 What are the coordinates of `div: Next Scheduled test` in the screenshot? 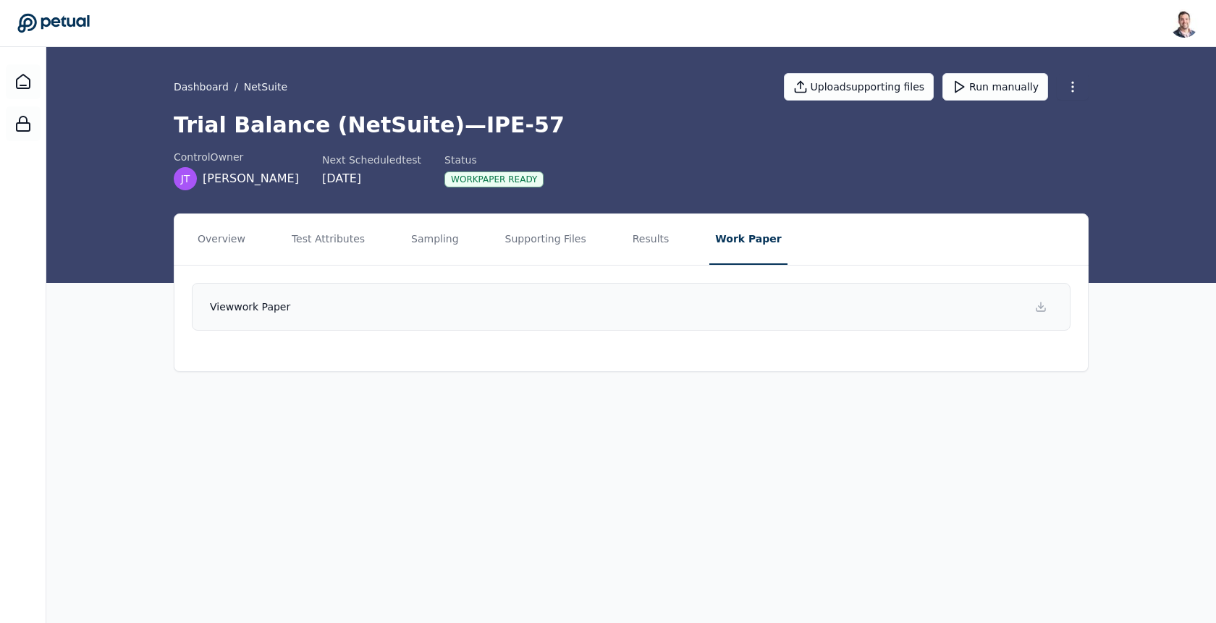 It's located at (371, 160).